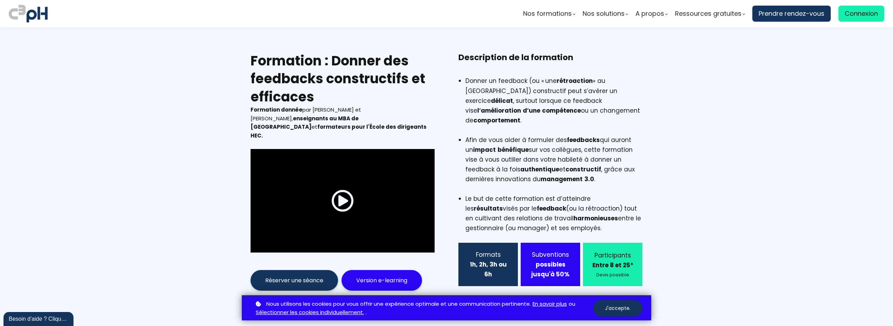  What do you see at coordinates (343, 79) in the screenshot?
I see `h2: Formation : Donner des feedbacks constructifs et efficaces` at bounding box center [343, 79].